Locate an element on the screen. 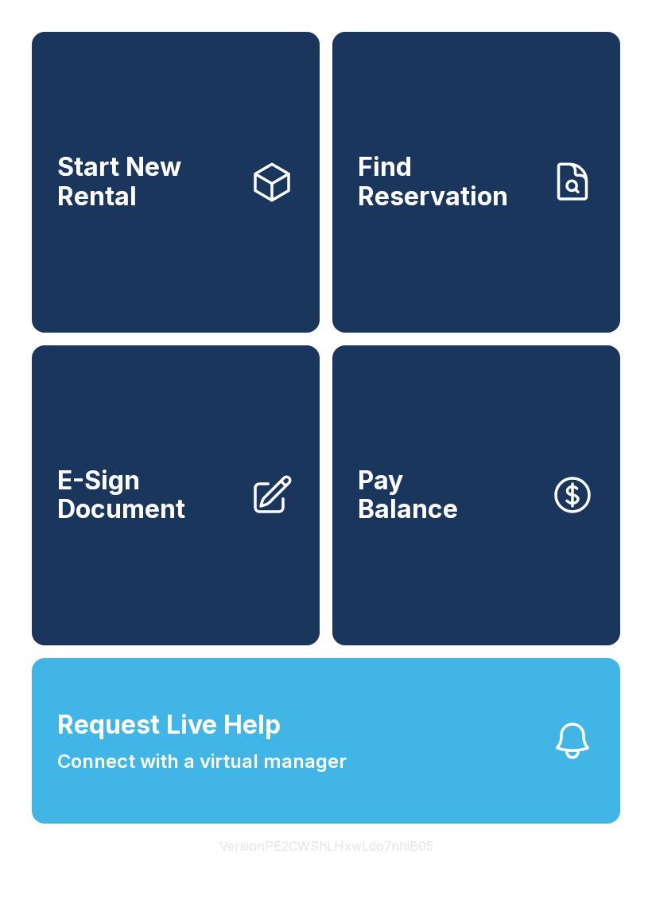 The width and height of the screenshot is (652, 900). button: VersionPE2CWShLHxwLdo7nhiB05 is located at coordinates (326, 845).